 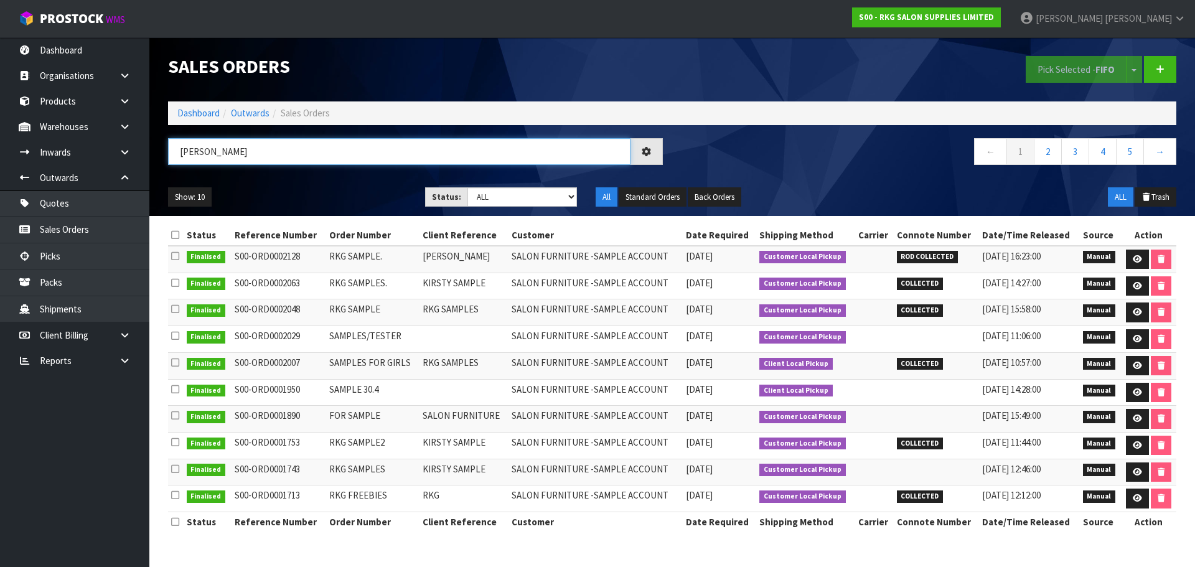 What do you see at coordinates (805, 235) in the screenshot?
I see `th: Shipping Method` at bounding box center [805, 235].